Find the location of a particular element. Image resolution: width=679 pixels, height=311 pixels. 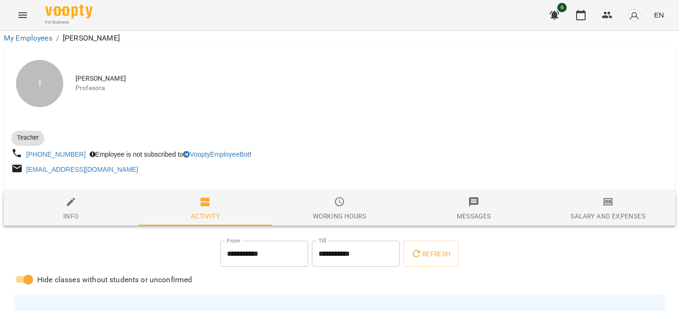

img: avatar_s.png is located at coordinates (635, 15).